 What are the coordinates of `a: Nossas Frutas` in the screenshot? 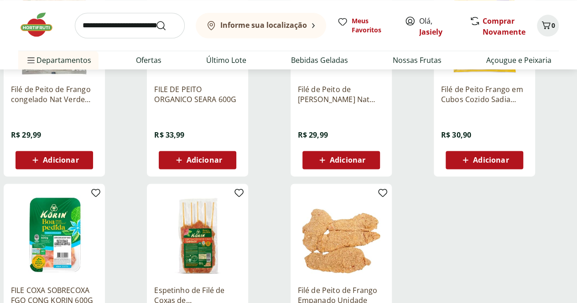 It's located at (417, 60).